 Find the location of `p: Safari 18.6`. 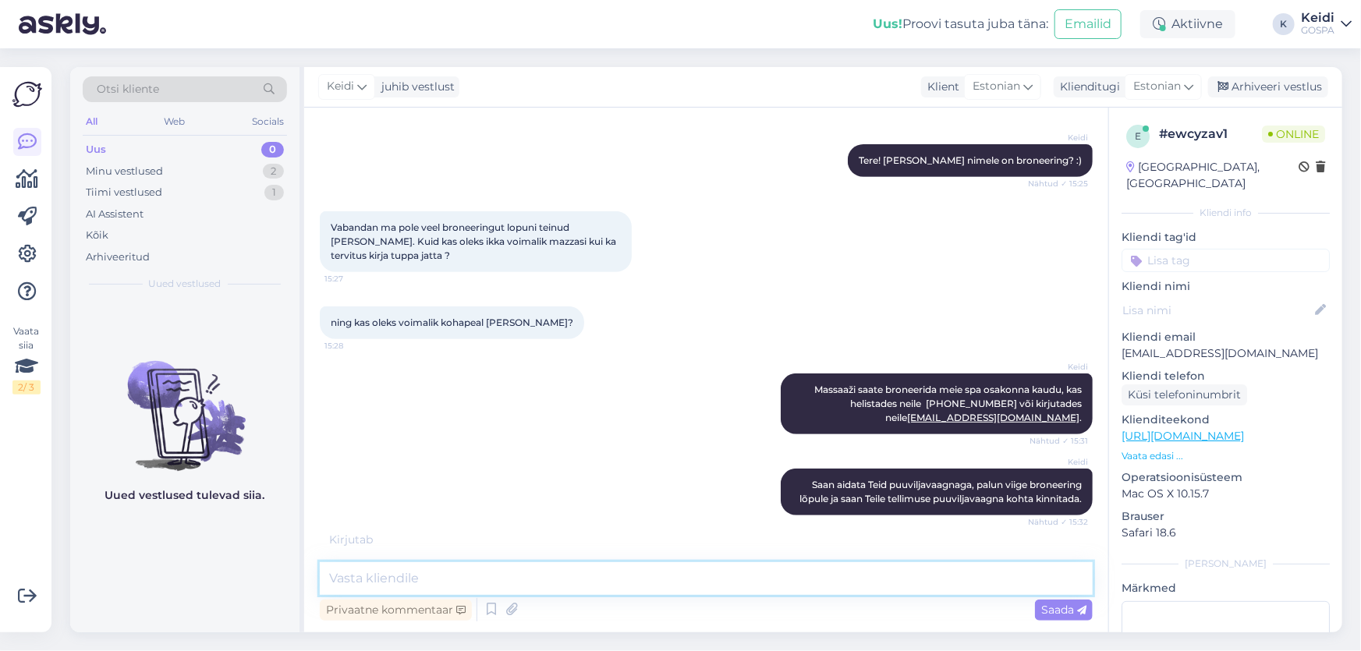

p: Safari 18.6 is located at coordinates (1225, 533).